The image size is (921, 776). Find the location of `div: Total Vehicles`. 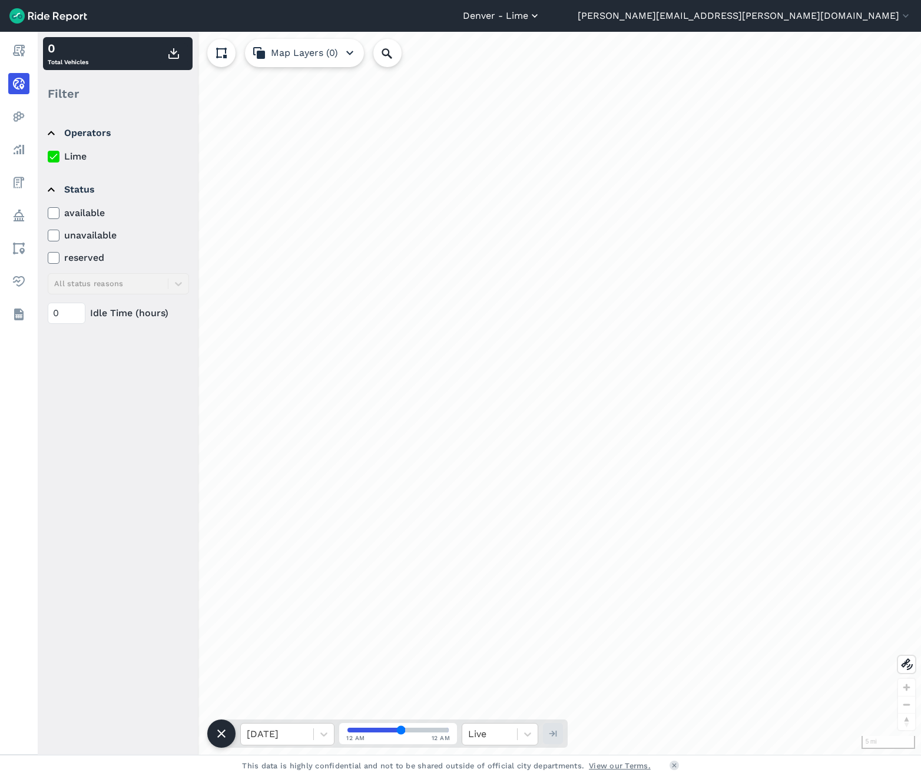

div: Total Vehicles is located at coordinates (68, 54).